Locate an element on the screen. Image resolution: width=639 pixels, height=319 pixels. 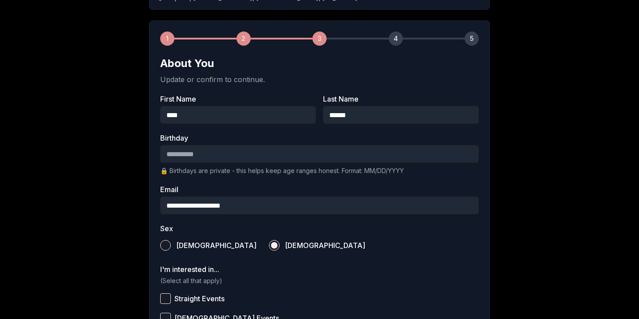
label: I'm interested in... is located at coordinates (319, 269).